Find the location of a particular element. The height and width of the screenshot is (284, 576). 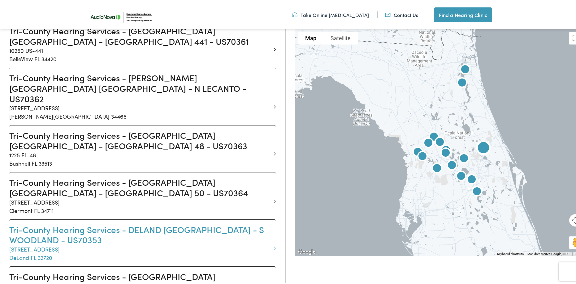

a: Find a Hearing Clinic is located at coordinates (463, 14).